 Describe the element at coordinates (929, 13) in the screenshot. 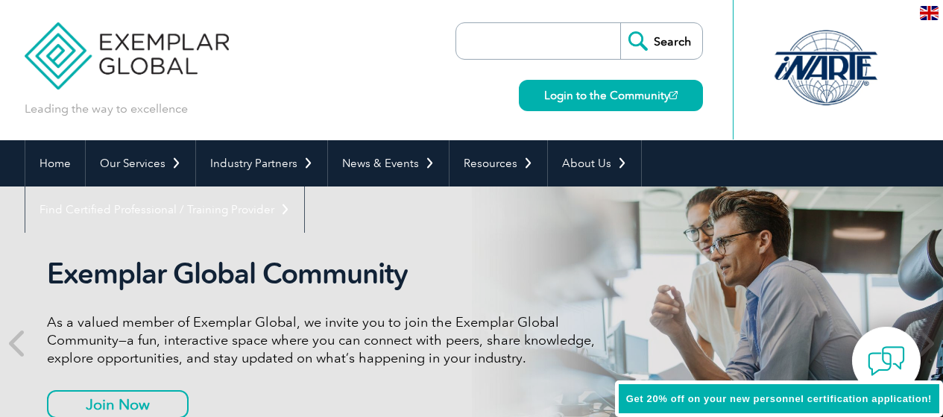

I see `img: en` at that location.